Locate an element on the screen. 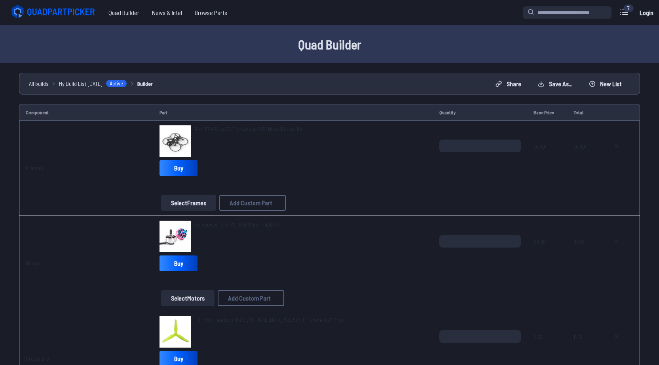  a: SelectMotors is located at coordinates (188, 298).